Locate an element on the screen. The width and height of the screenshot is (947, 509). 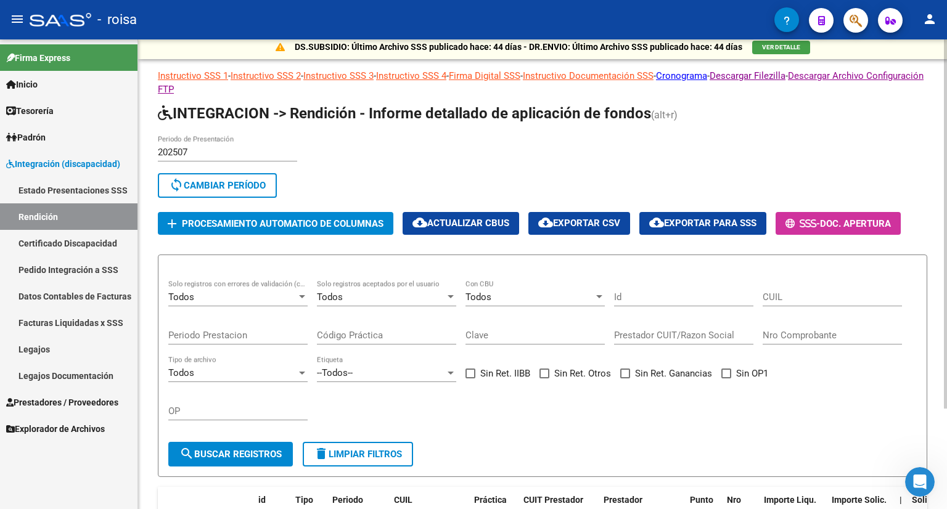
span: Explorador de Archivos is located at coordinates (56, 429).